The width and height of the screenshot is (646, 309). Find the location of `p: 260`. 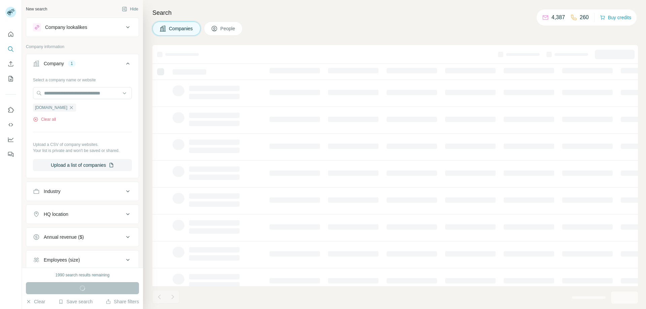

p: 260 is located at coordinates (584, 18).